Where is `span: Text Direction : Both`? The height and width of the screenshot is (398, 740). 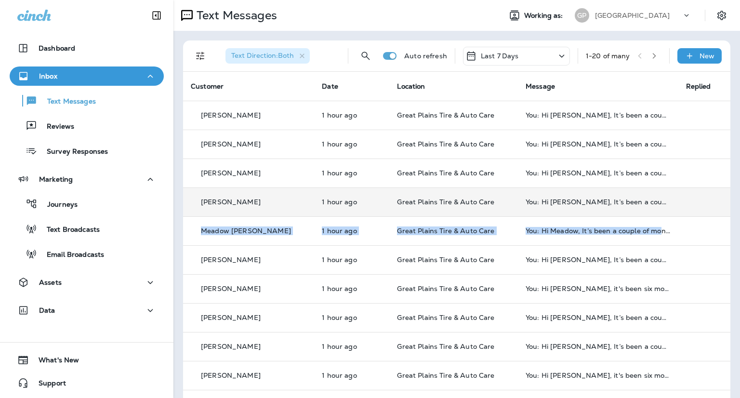 span: Text Direction : Both is located at coordinates (263, 55).